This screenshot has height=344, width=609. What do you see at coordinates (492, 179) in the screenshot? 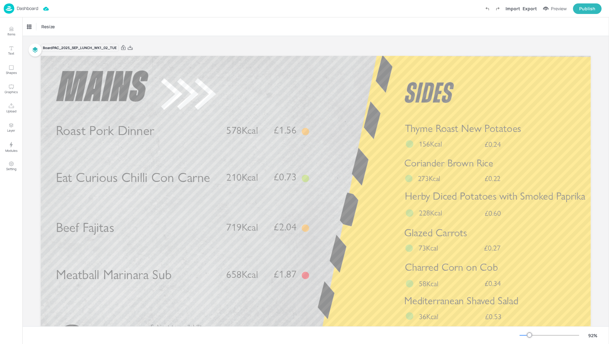
I see `span: £0.22` at bounding box center [492, 179].